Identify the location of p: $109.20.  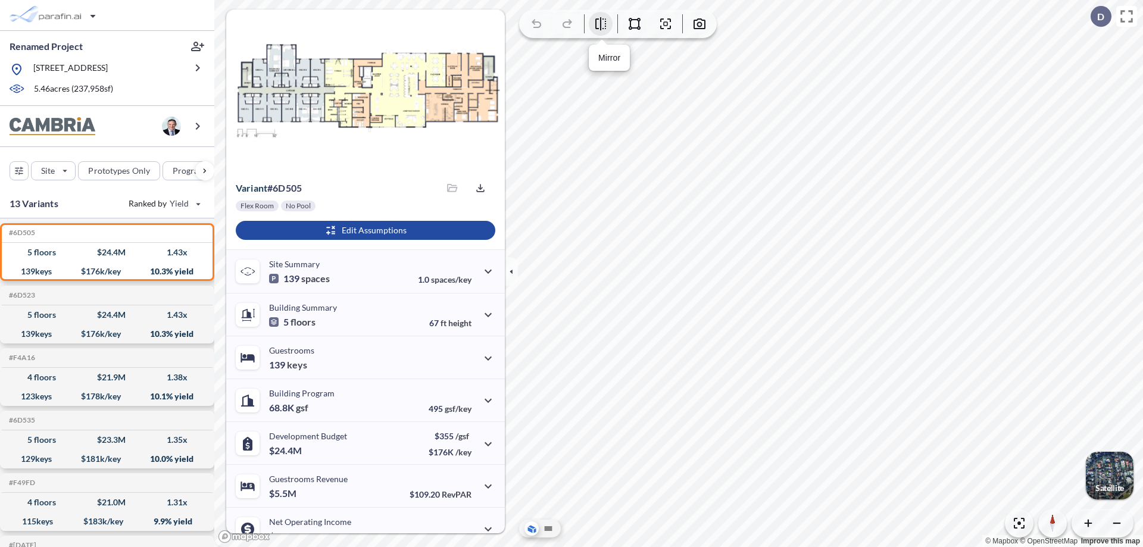
(440, 494).